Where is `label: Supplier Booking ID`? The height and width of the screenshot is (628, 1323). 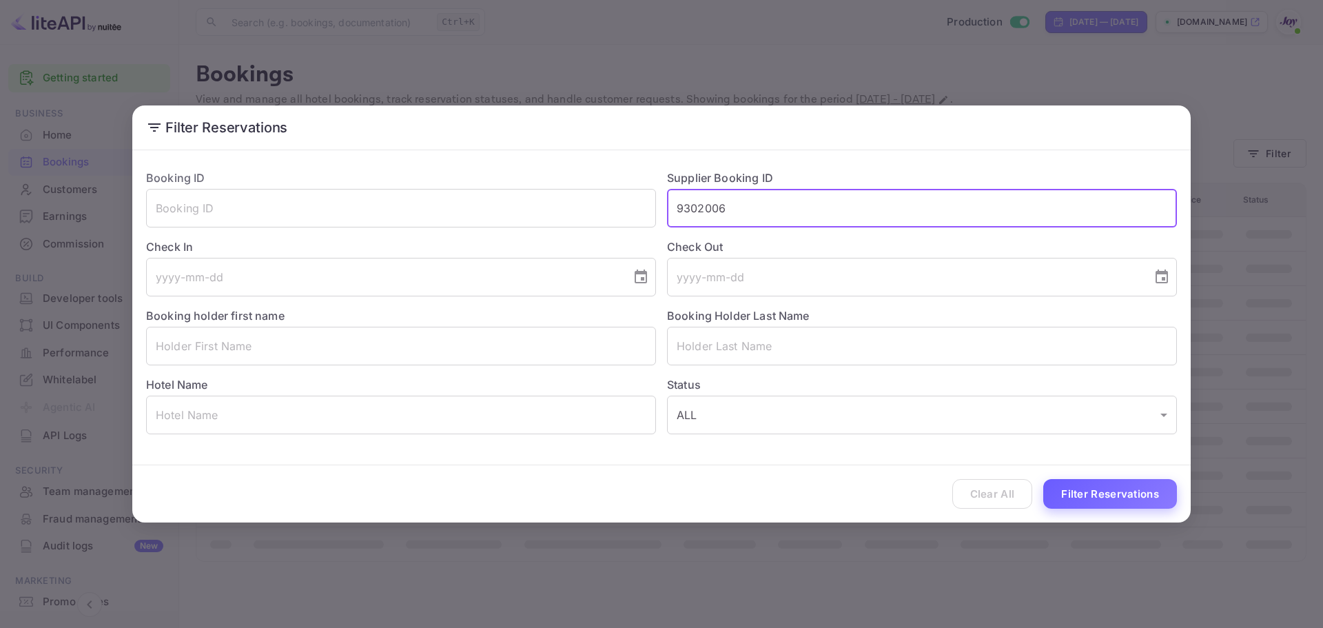
label: Supplier Booking ID is located at coordinates (720, 178).